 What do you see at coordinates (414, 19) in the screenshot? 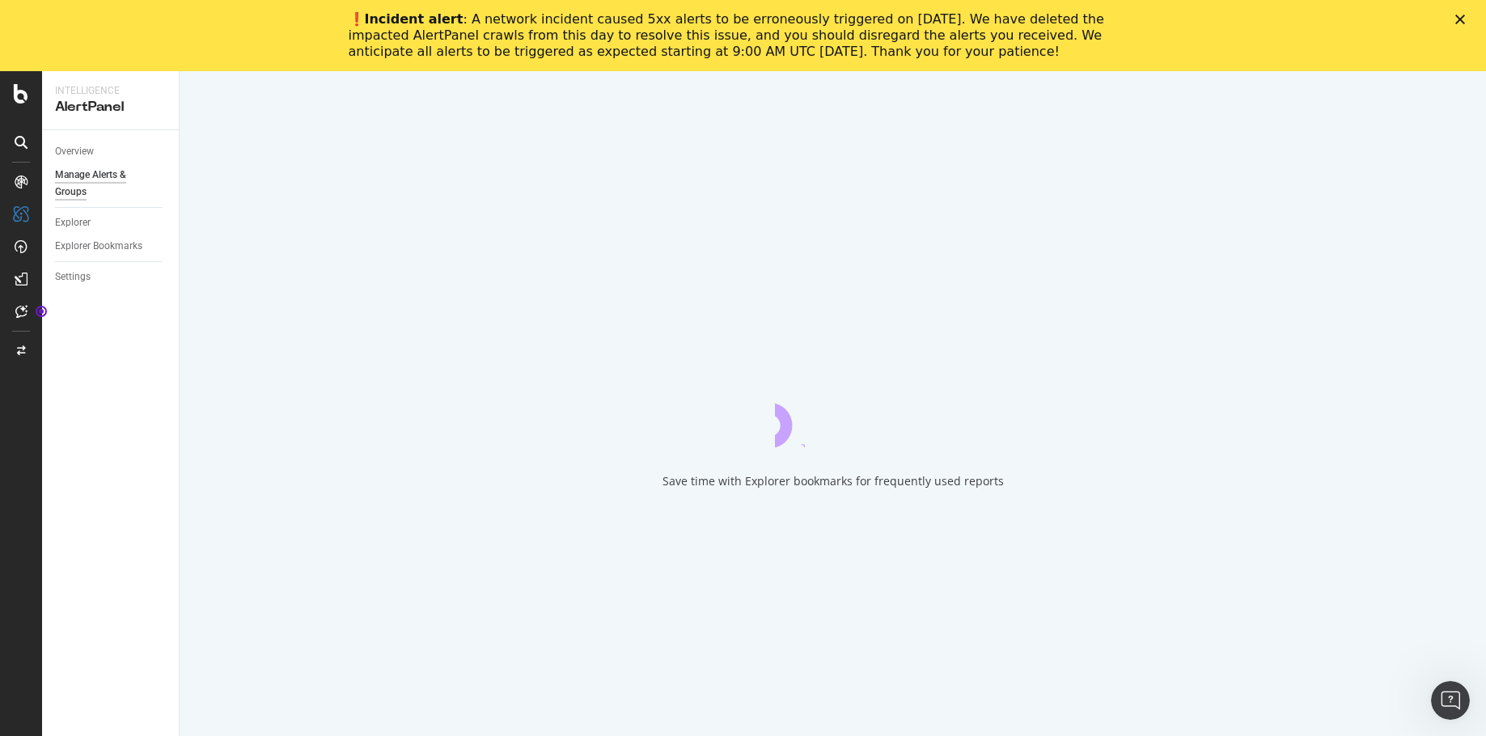
I see `b: Incident alert` at bounding box center [414, 19].